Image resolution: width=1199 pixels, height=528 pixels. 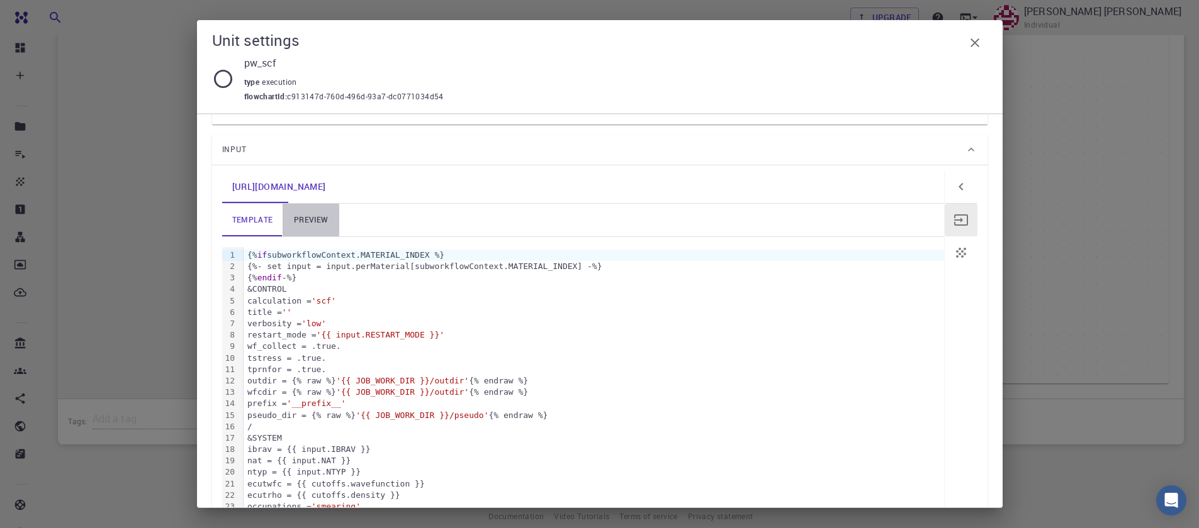 I want to click on a: template, so click(x=252, y=220).